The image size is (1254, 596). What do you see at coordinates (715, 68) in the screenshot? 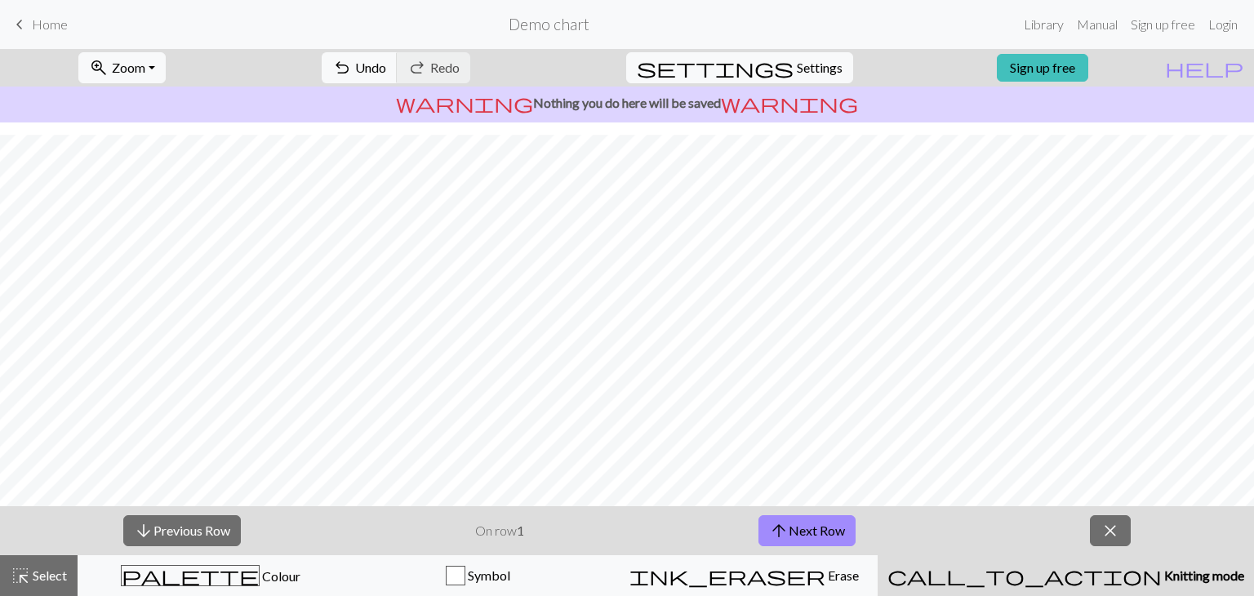
I see `span: settings` at bounding box center [715, 68].